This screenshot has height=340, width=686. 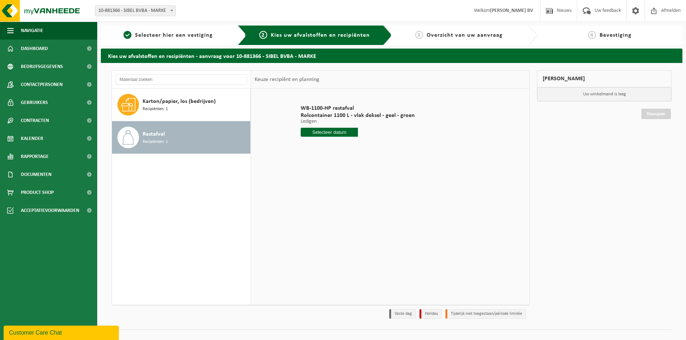 I want to click on a: Doorgaan, so click(x=656, y=114).